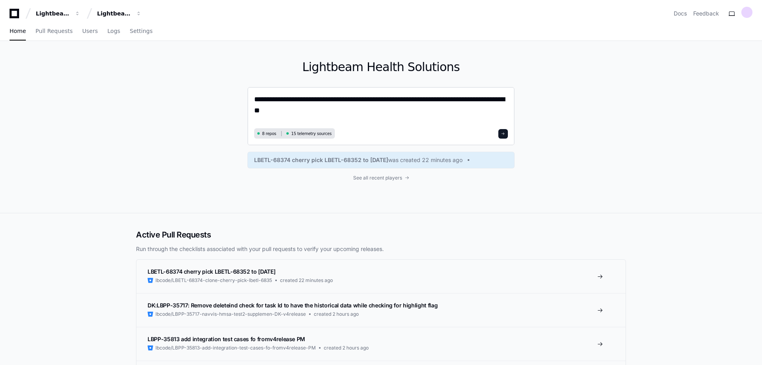 This screenshot has height=365, width=762. I want to click on button: Lightbeam Health Solutions, so click(119, 14).